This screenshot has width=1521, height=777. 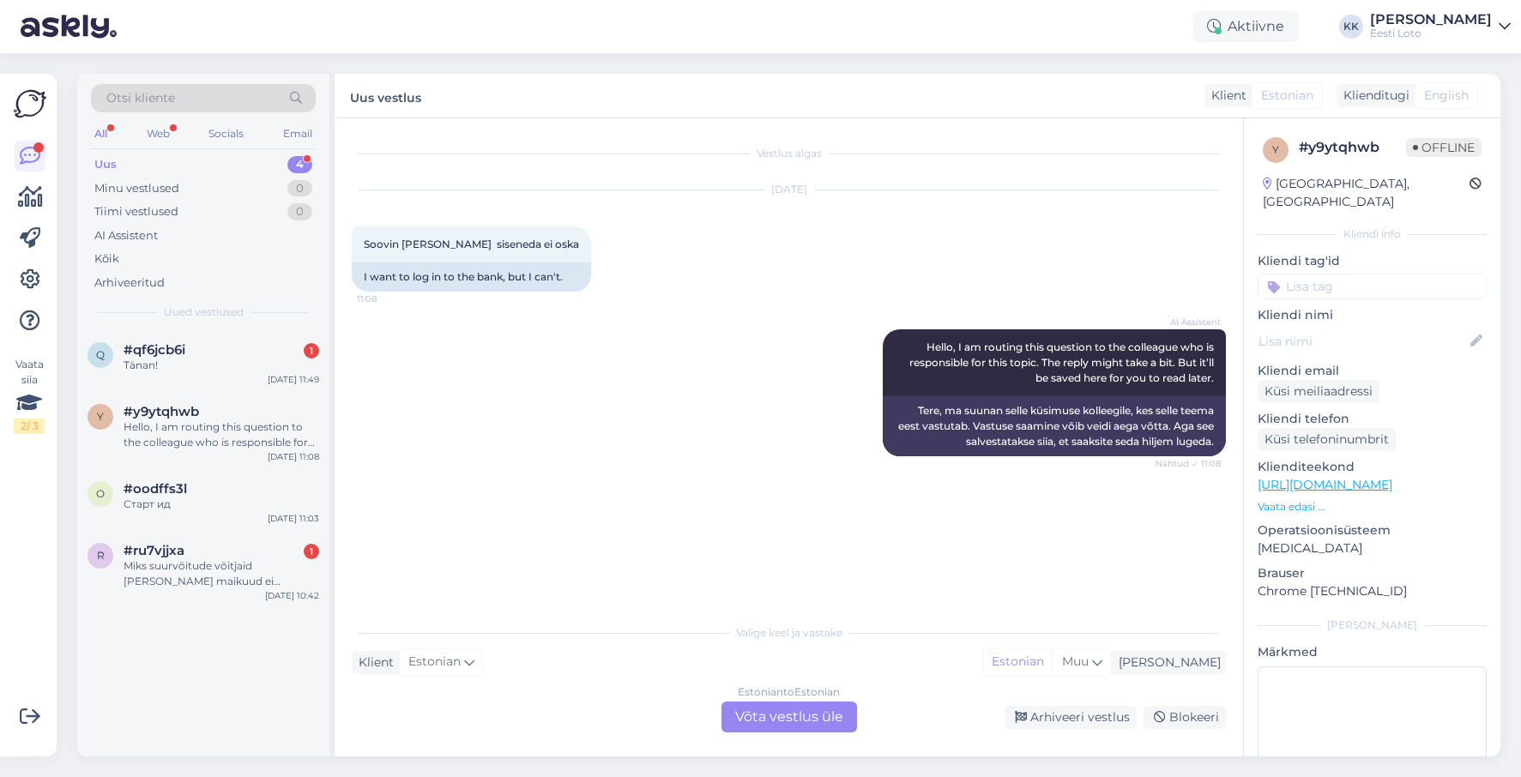 I want to click on span: English, so click(x=1447, y=95).